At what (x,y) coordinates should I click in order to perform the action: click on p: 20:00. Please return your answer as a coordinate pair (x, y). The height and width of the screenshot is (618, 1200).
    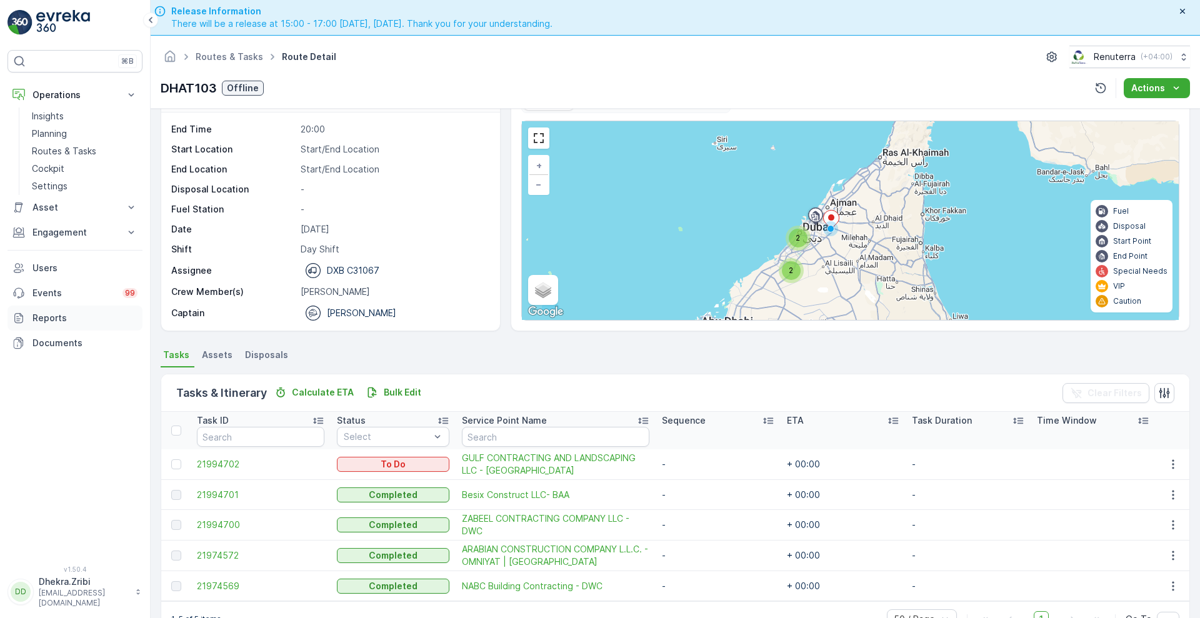
    Looking at the image, I should click on (394, 129).